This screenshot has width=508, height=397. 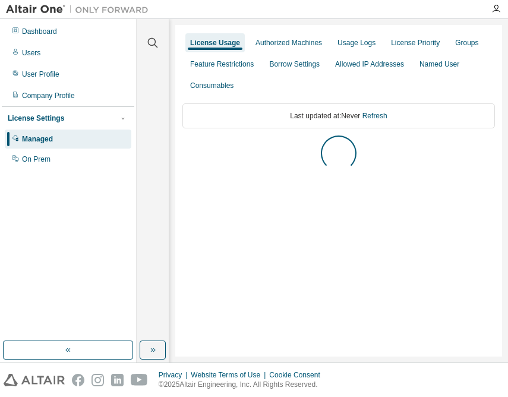 I want to click on div: Managed, so click(x=37, y=139).